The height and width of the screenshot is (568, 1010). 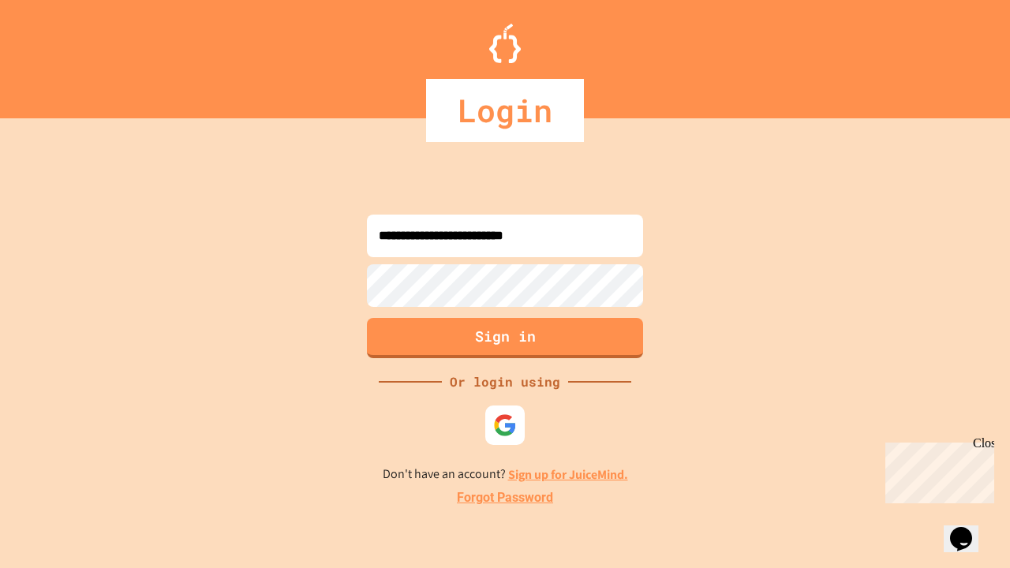 I want to click on button: Sign in, so click(x=505, y=338).